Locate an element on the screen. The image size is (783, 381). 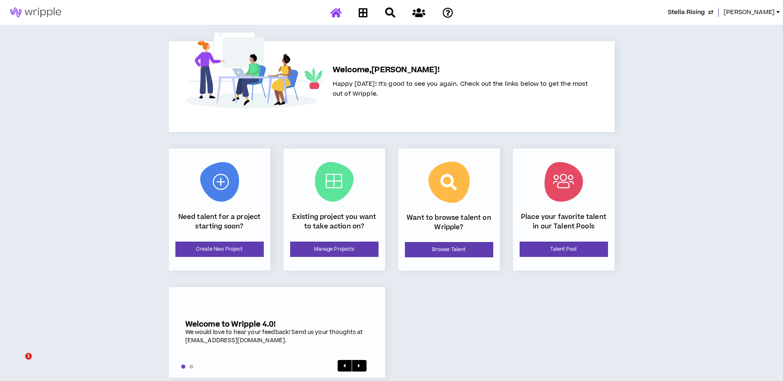
a: Talent Pool is located at coordinates (564, 249).